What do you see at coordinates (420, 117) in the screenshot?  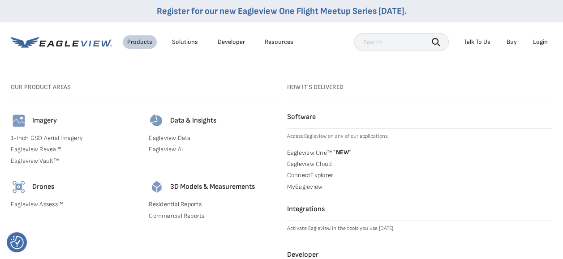 I see `h4: Software` at bounding box center [420, 117].